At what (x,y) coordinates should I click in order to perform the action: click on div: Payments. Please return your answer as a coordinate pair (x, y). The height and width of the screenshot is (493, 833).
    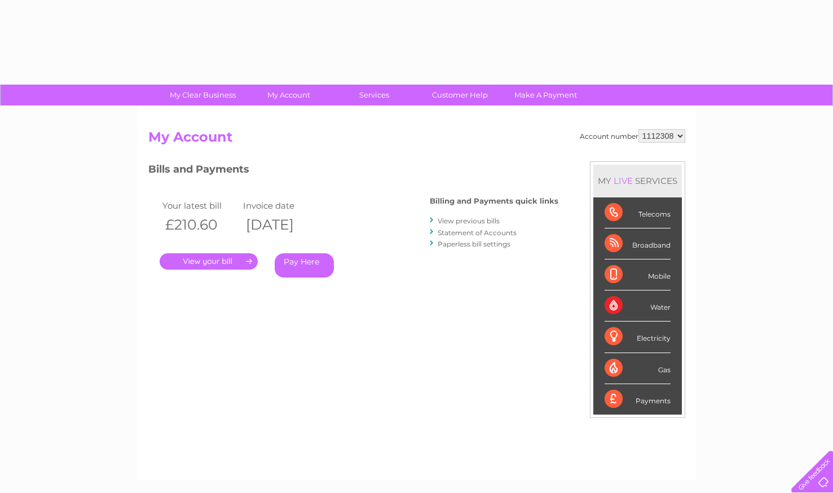
    Looking at the image, I should click on (637, 399).